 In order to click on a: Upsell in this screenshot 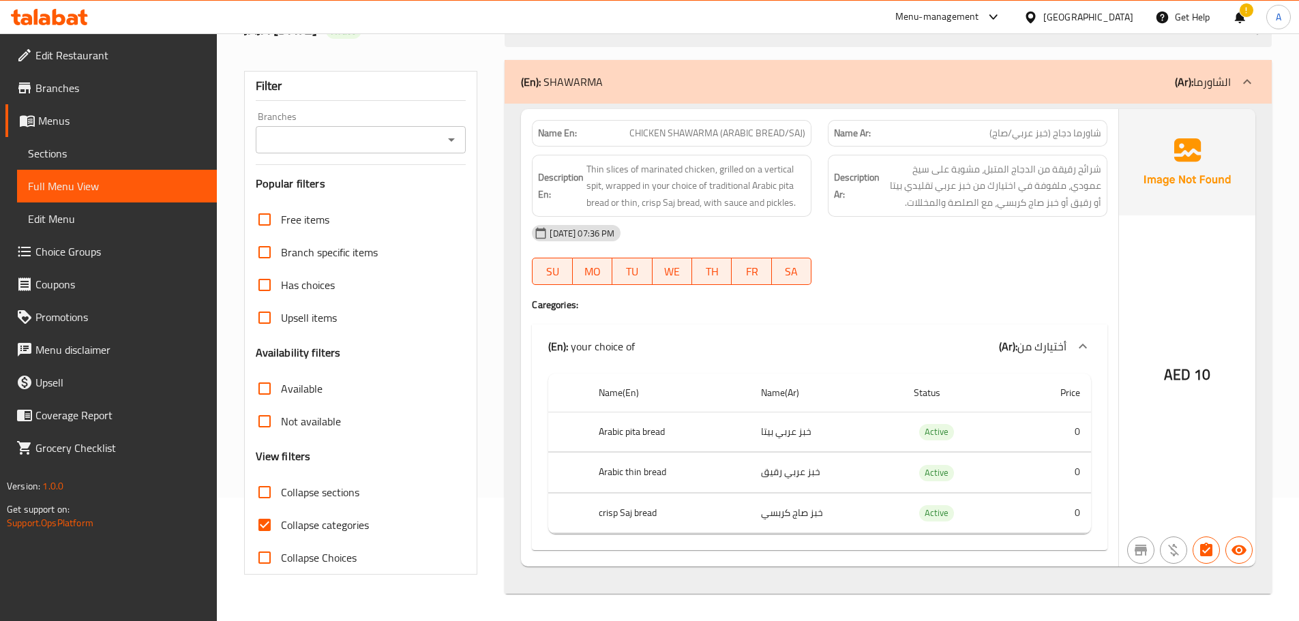, I will do `click(111, 382)`.